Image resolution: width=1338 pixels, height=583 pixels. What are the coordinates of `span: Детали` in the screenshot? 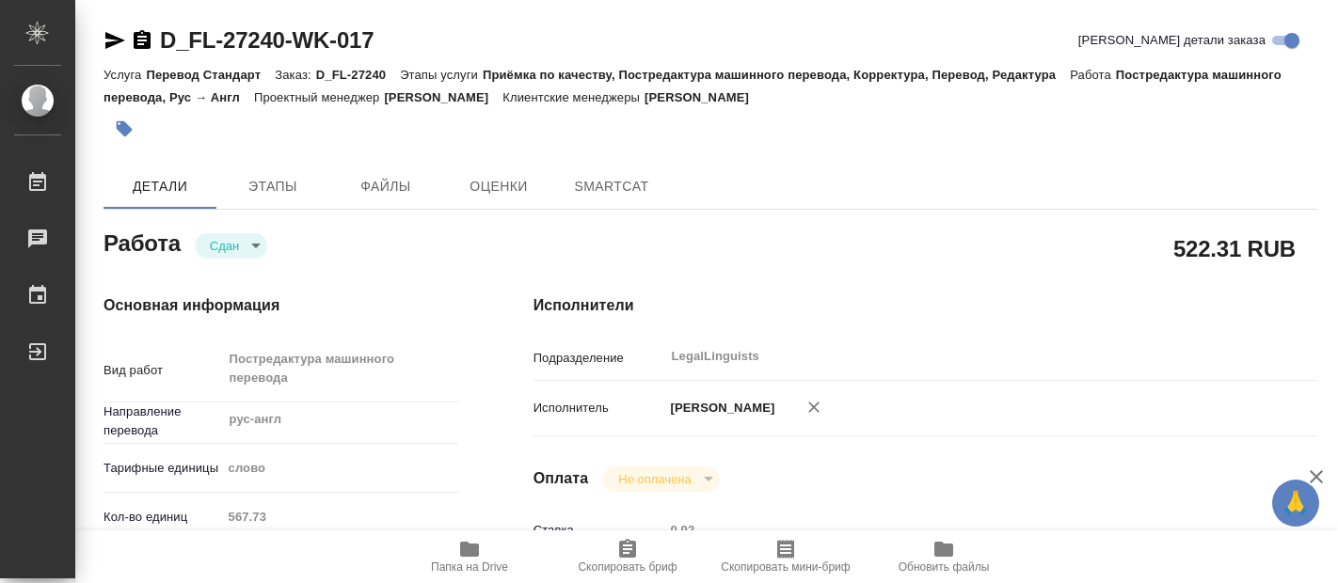 It's located at (160, 186).